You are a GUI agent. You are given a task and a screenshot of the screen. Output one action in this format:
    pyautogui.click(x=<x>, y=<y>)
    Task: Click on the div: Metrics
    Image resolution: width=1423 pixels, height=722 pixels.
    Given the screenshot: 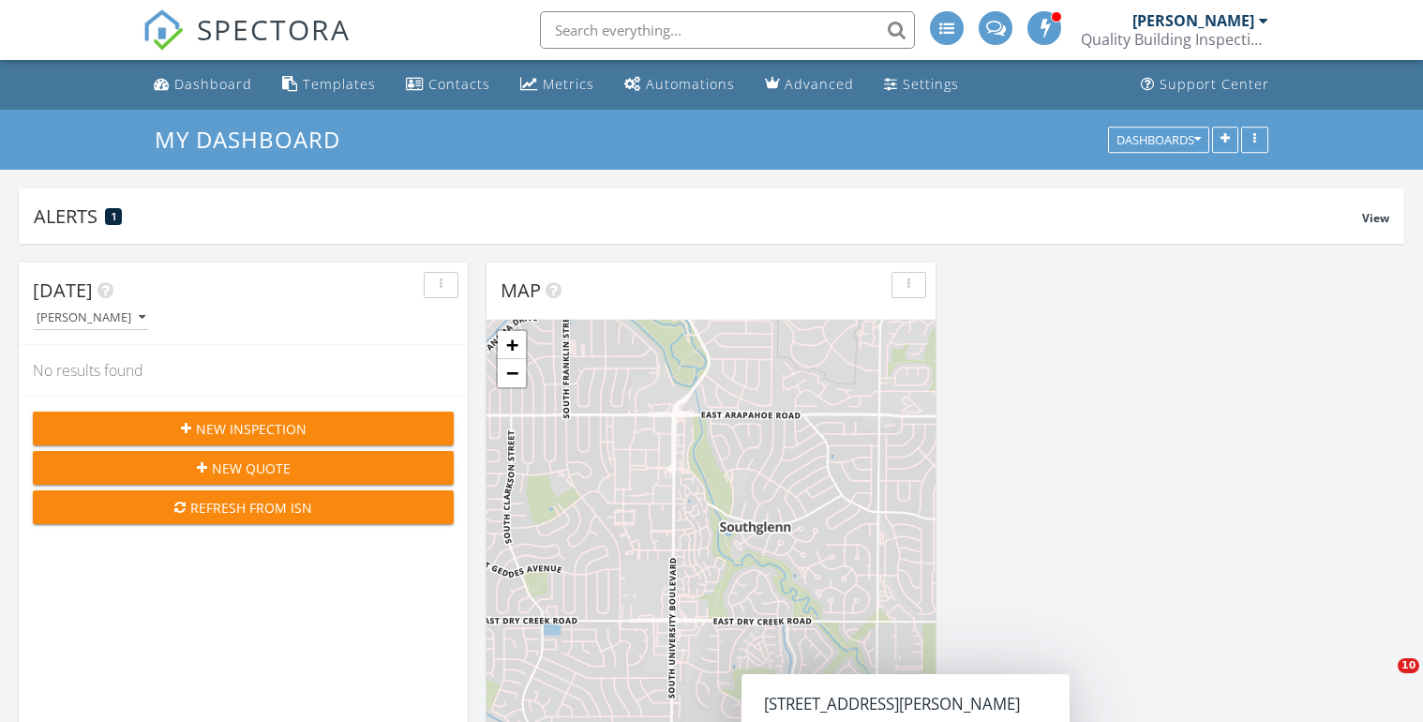 What is the action you would take?
    pyautogui.click(x=568, y=83)
    